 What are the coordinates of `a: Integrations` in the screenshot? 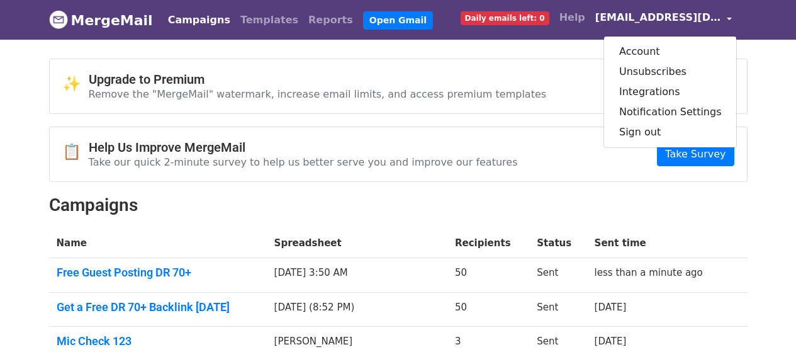 It's located at (670, 92).